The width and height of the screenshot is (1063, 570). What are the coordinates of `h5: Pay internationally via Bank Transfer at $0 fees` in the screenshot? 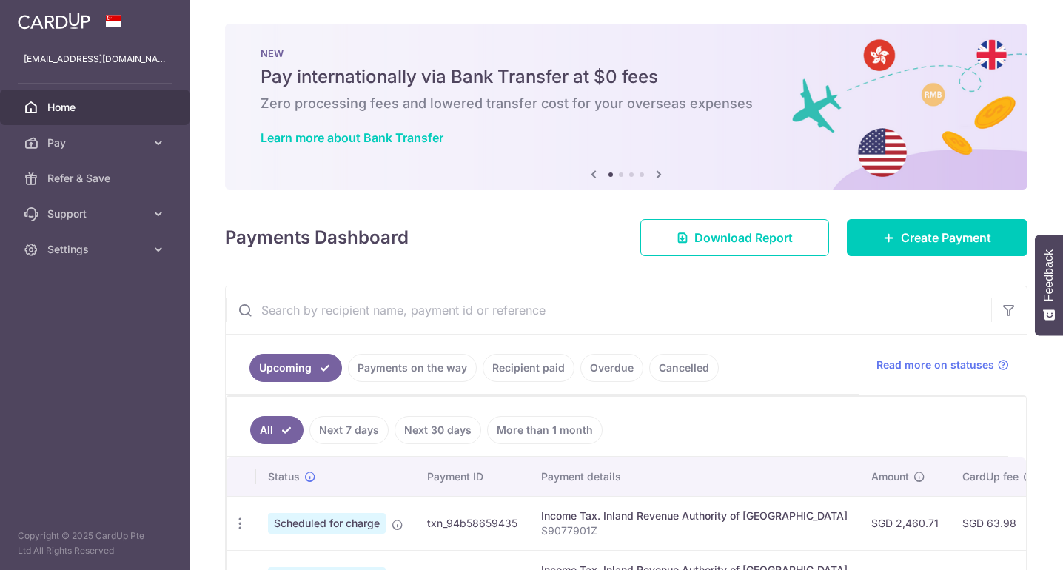 It's located at (626, 77).